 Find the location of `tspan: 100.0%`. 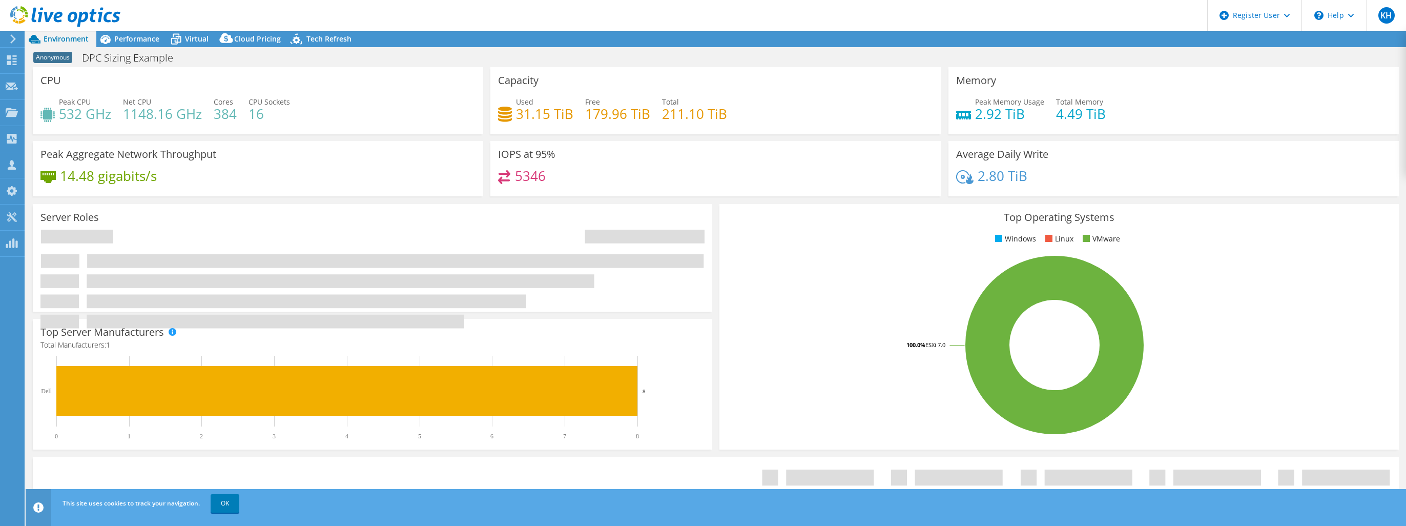

tspan: 100.0% is located at coordinates (916, 344).